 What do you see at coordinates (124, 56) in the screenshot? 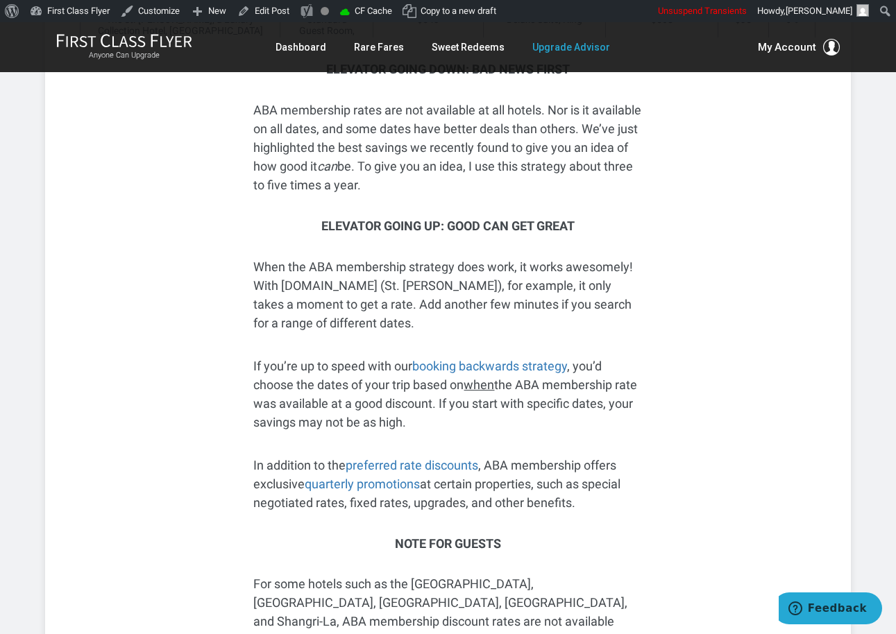
I see `small: Anyone Can Upgrade` at bounding box center [124, 56].